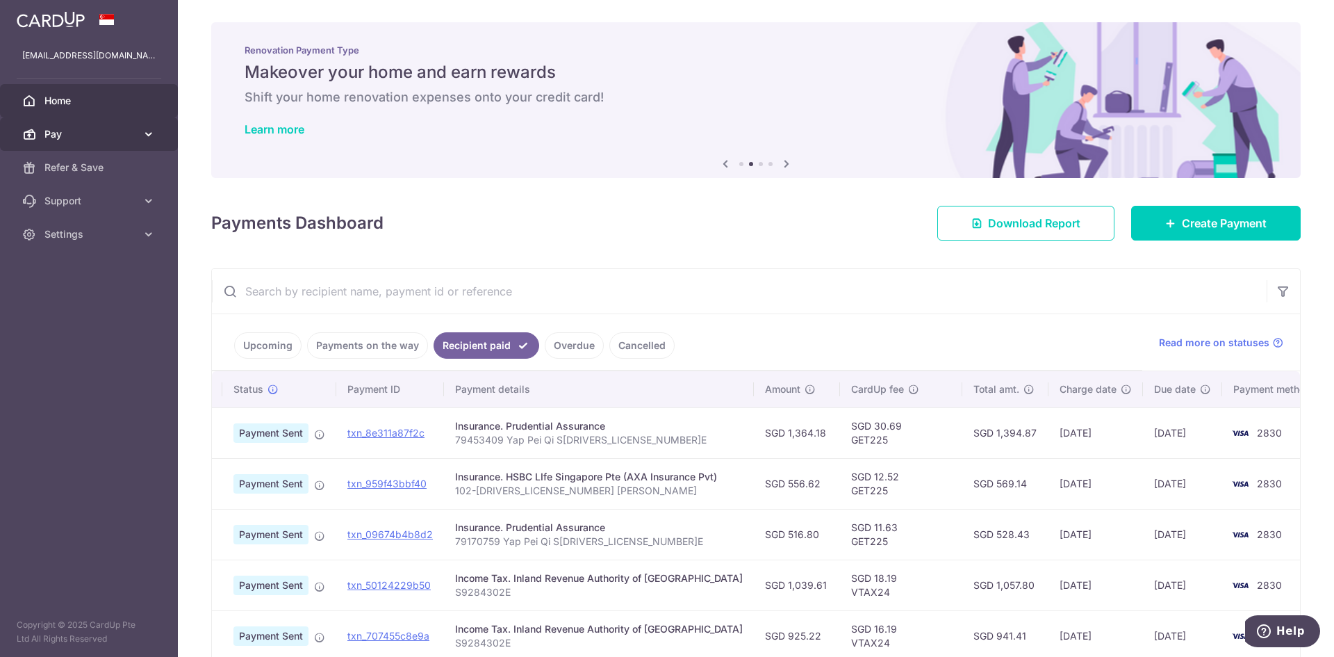 The width and height of the screenshot is (1334, 657). What do you see at coordinates (783, 389) in the screenshot?
I see `span: Amount` at bounding box center [783, 389].